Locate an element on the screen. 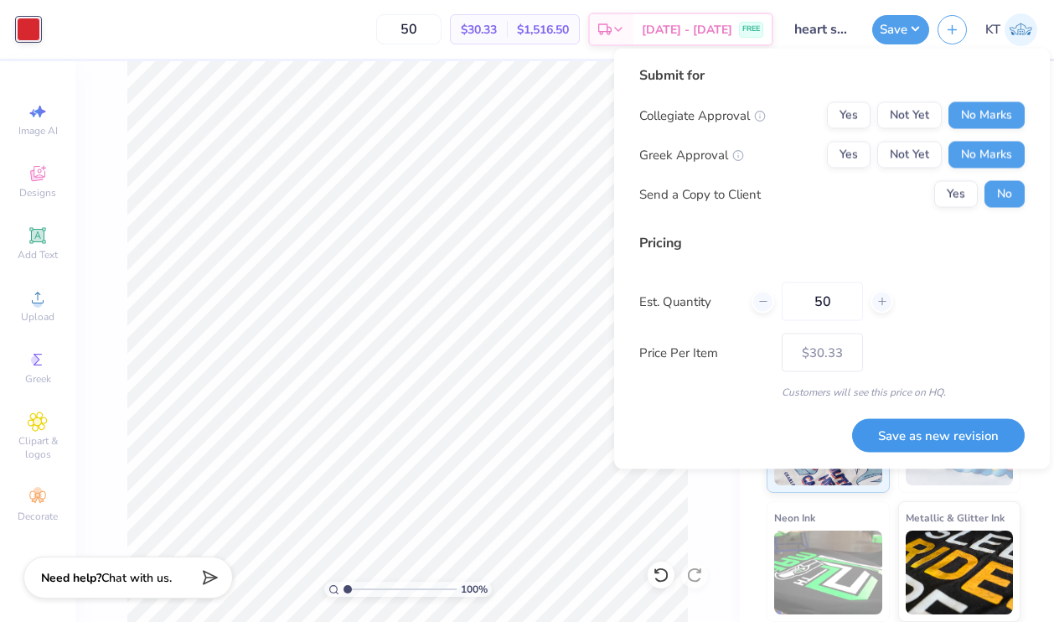 This screenshot has height=622, width=1054. span: 100 % is located at coordinates (474, 589).